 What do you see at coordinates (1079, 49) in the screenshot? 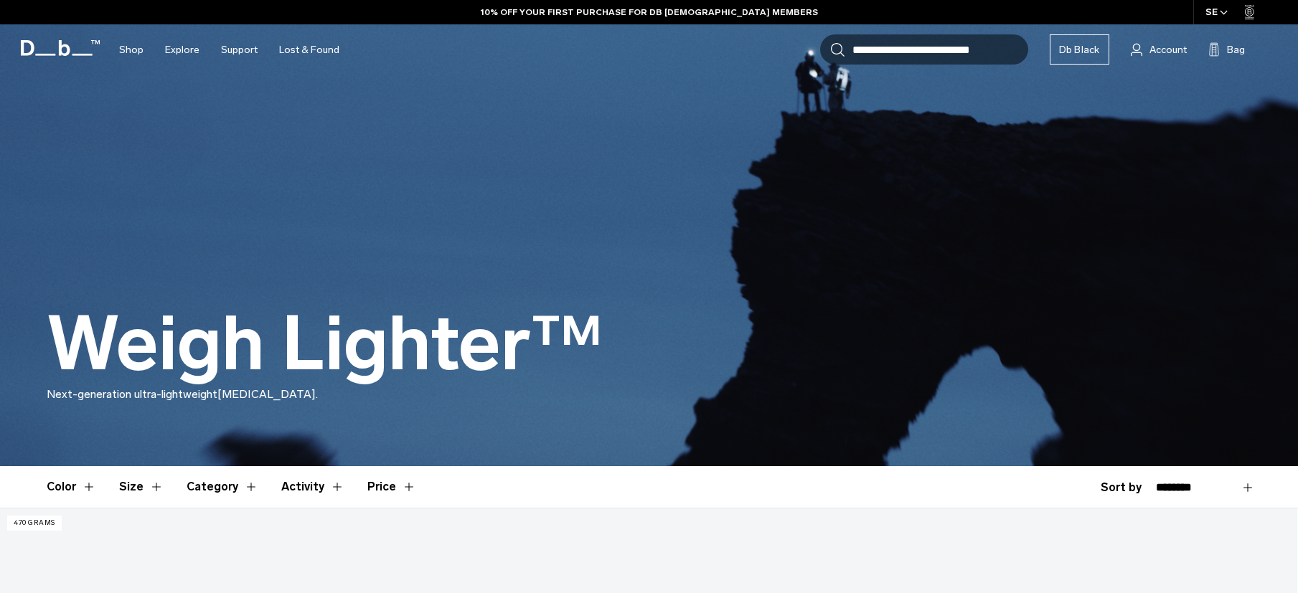
I see `a: Db Black` at bounding box center [1079, 49].